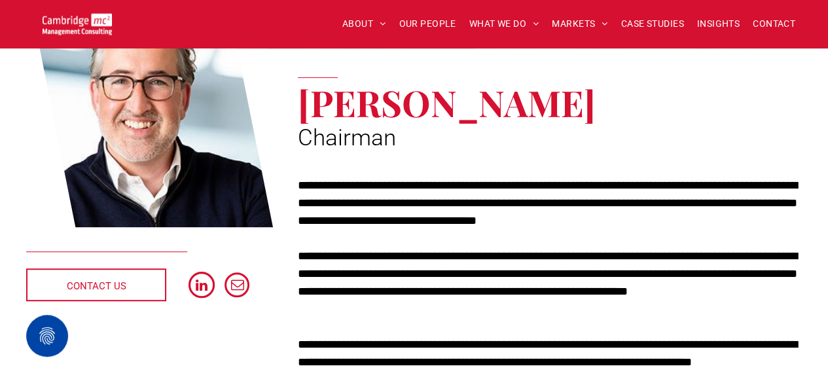  Describe the element at coordinates (504, 24) in the screenshot. I see `a: WHAT WE DO` at that location.